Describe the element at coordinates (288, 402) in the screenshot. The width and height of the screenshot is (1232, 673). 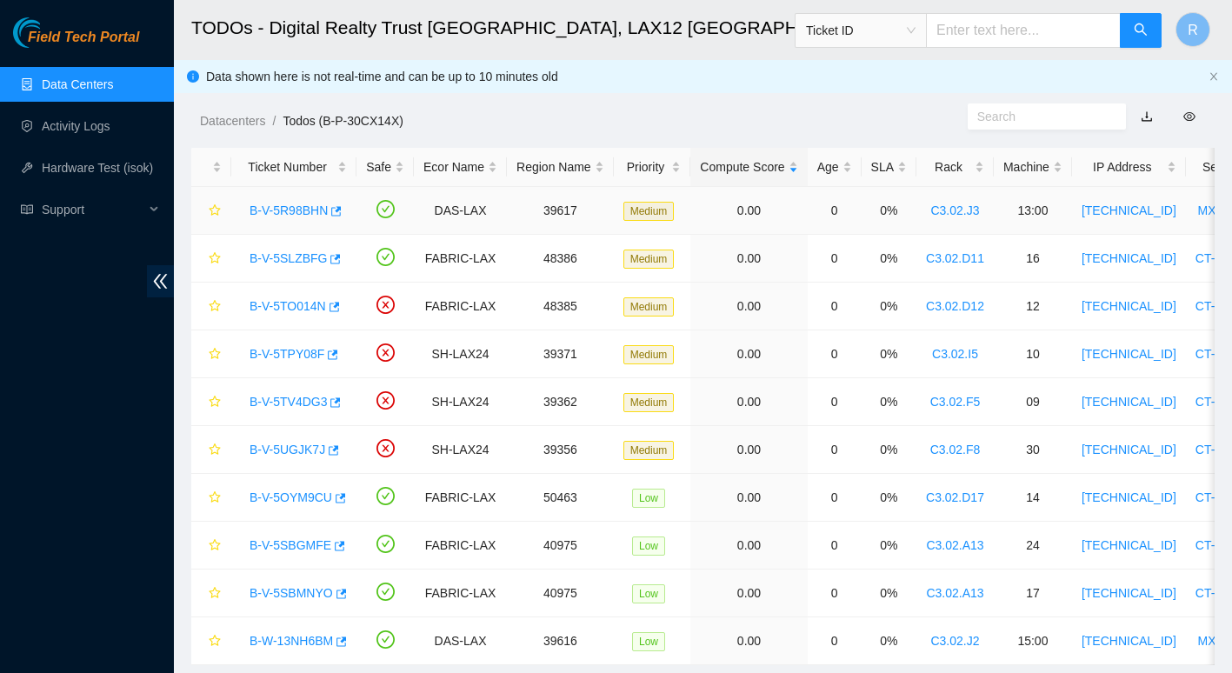
I see `a: B-V-5TV4DG3` at that location.